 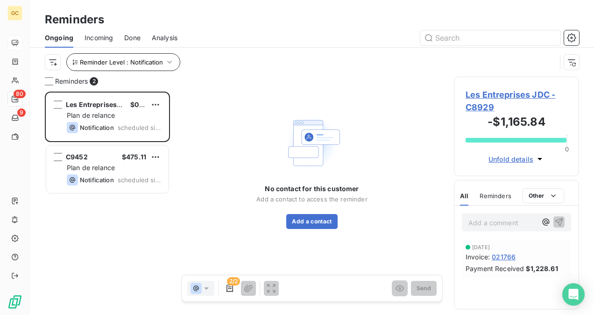 I want to click on span: Payment Received, so click(x=495, y=268).